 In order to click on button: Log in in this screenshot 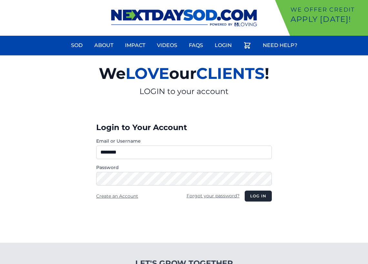, I will do `click(258, 196)`.